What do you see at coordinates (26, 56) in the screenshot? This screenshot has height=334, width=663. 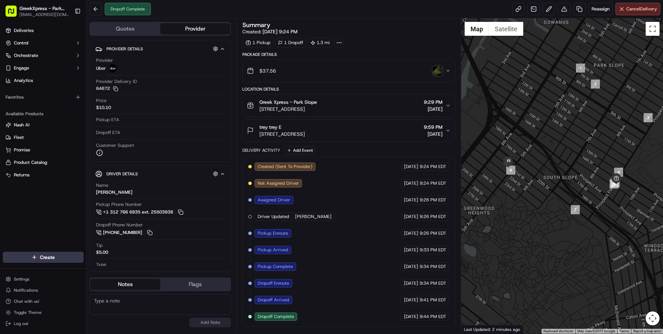 I see `span: Orchestrate` at bounding box center [26, 56].